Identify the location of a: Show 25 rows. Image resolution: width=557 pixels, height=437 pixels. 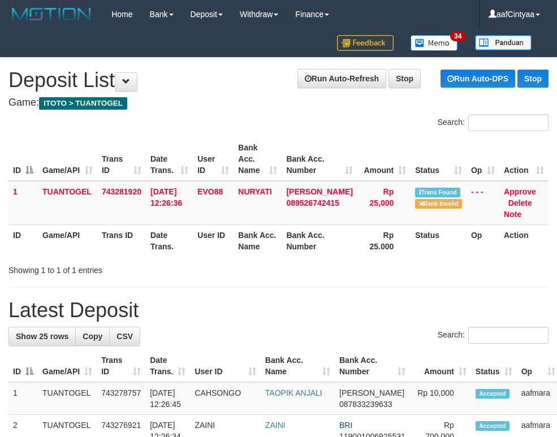
(42, 337).